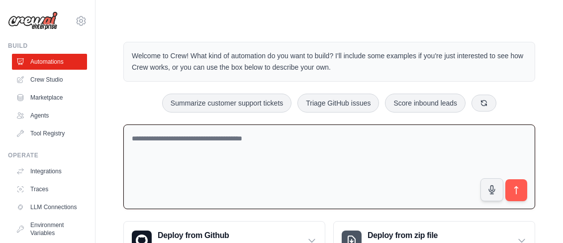 The width and height of the screenshot is (563, 243). I want to click on a: Tool Registry, so click(49, 133).